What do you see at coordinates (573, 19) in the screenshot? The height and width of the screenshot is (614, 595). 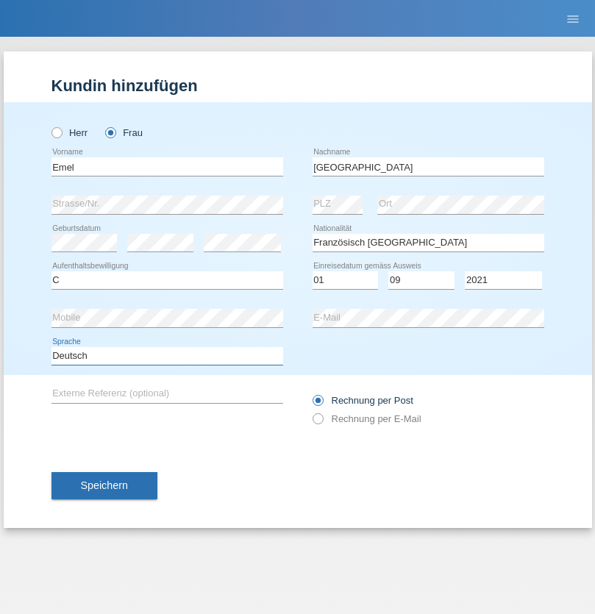 I see `i: menu` at bounding box center [573, 19].